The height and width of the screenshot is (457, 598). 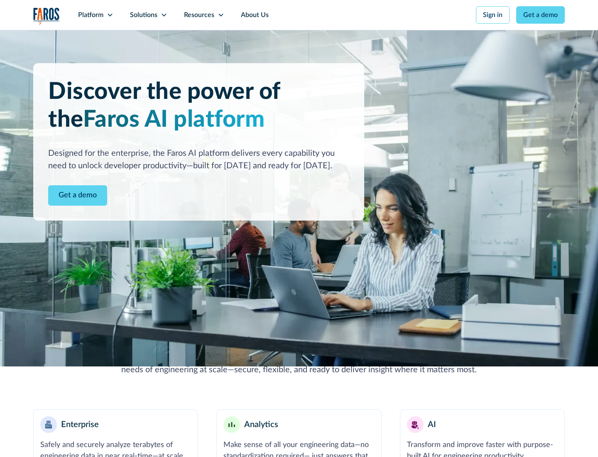 What do you see at coordinates (144, 15) in the screenshot?
I see `div: Solutions` at bounding box center [144, 15].